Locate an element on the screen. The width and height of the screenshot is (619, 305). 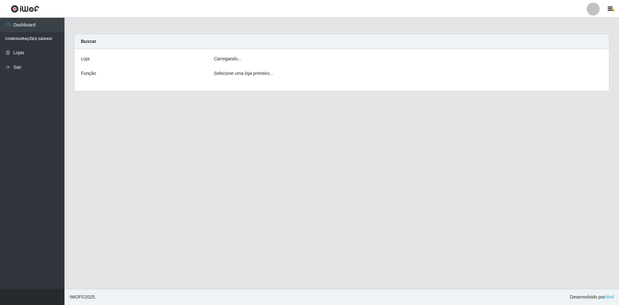
i: Carregando... is located at coordinates (228, 59).